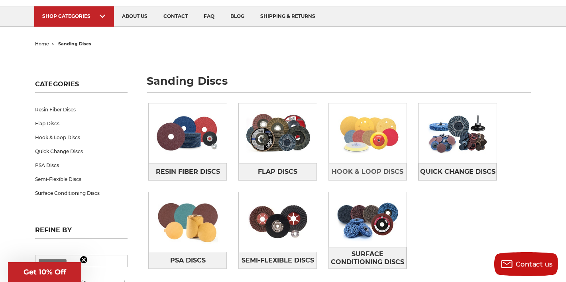 This screenshot has width=566, height=282. I want to click on span: Contact us, so click(534, 264).